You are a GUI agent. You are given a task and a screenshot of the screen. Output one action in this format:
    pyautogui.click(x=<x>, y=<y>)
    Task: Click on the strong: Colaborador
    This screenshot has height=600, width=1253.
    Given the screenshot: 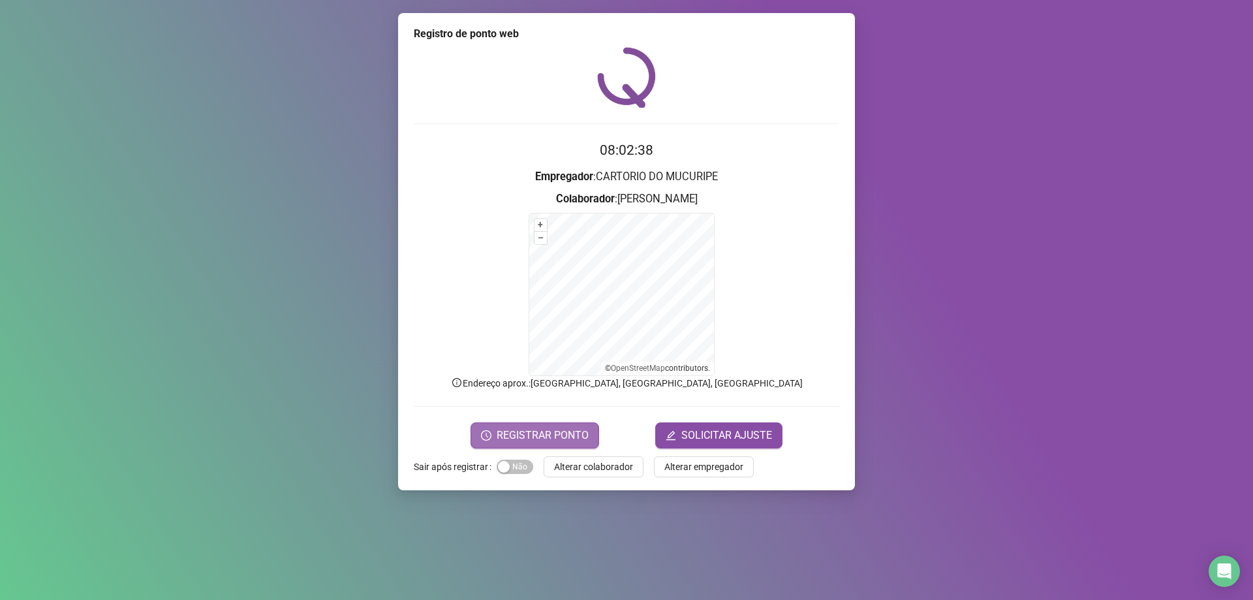 What is the action you would take?
    pyautogui.click(x=585, y=198)
    